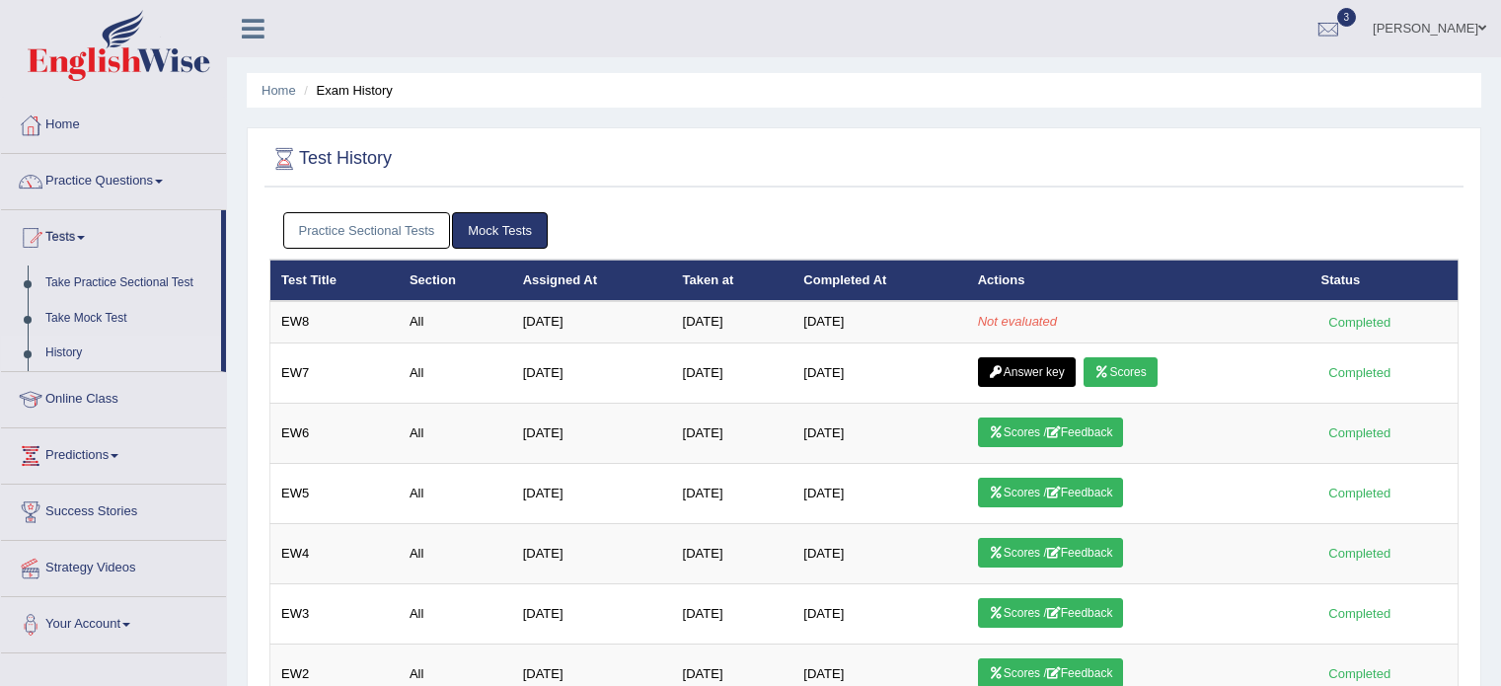 This screenshot has height=686, width=1501. I want to click on th: Test Title, so click(335, 280).